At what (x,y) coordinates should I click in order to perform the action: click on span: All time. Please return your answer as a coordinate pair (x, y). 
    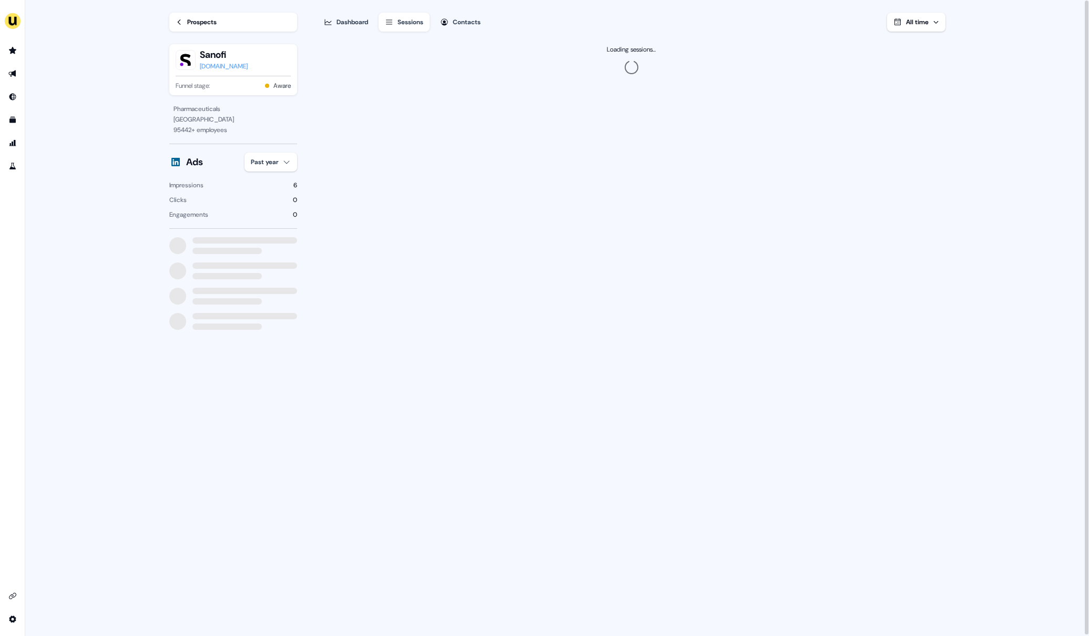
    Looking at the image, I should click on (917, 22).